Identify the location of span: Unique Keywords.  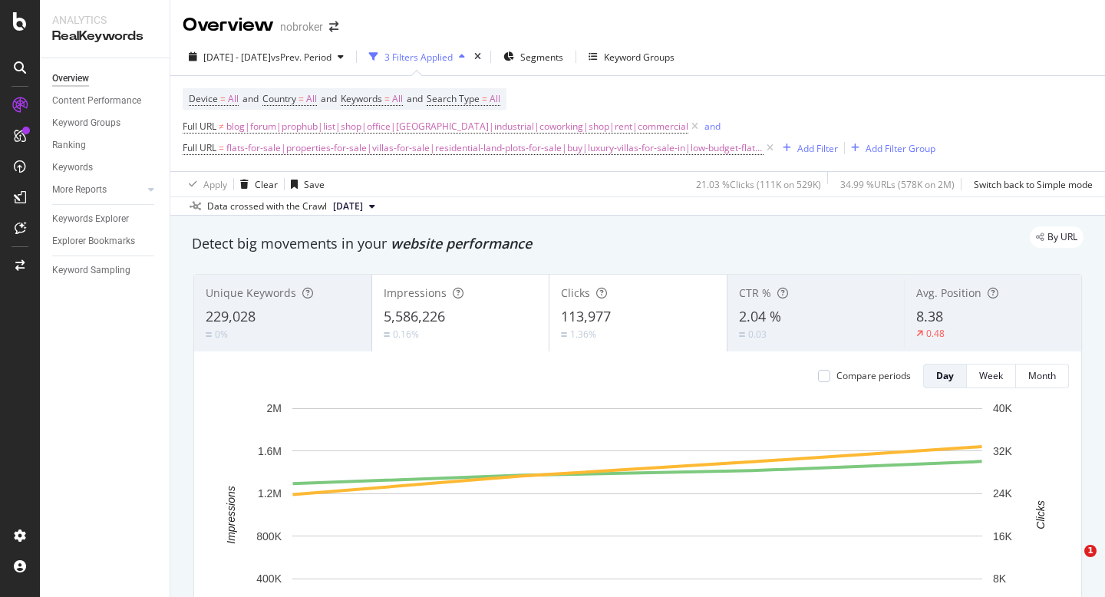
(251, 292).